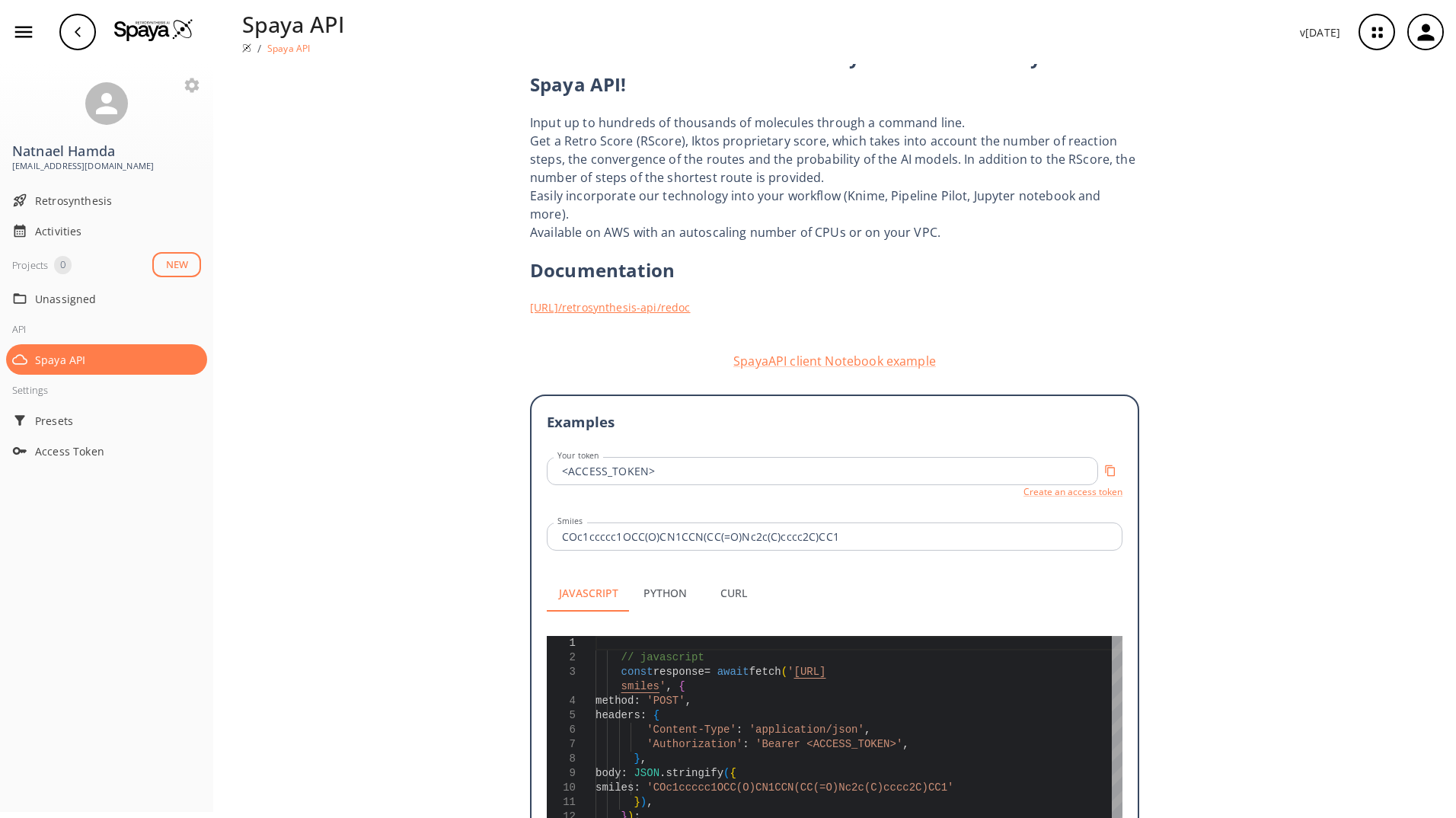 The image size is (1456, 818). What do you see at coordinates (799, 787) in the screenshot?
I see `span: 'COc1ccccc1OCC(O)CN1CCN(CC(=O)Nc2c(C)cccc2C)CC1'` at bounding box center [799, 787].